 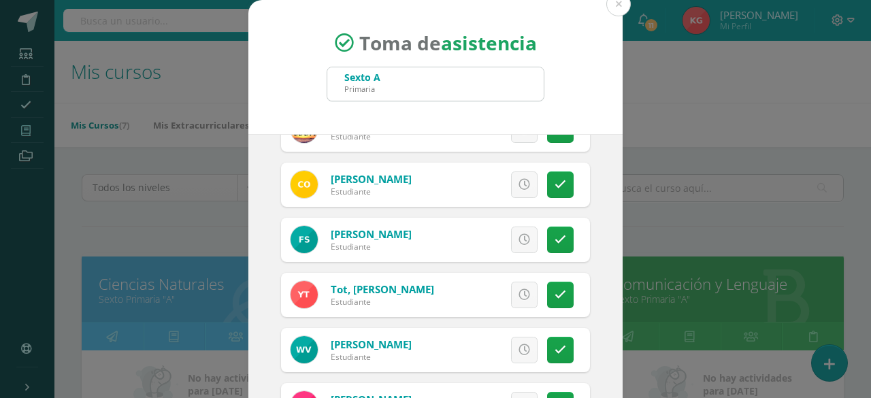 I want to click on strong: asistencia, so click(x=489, y=43).